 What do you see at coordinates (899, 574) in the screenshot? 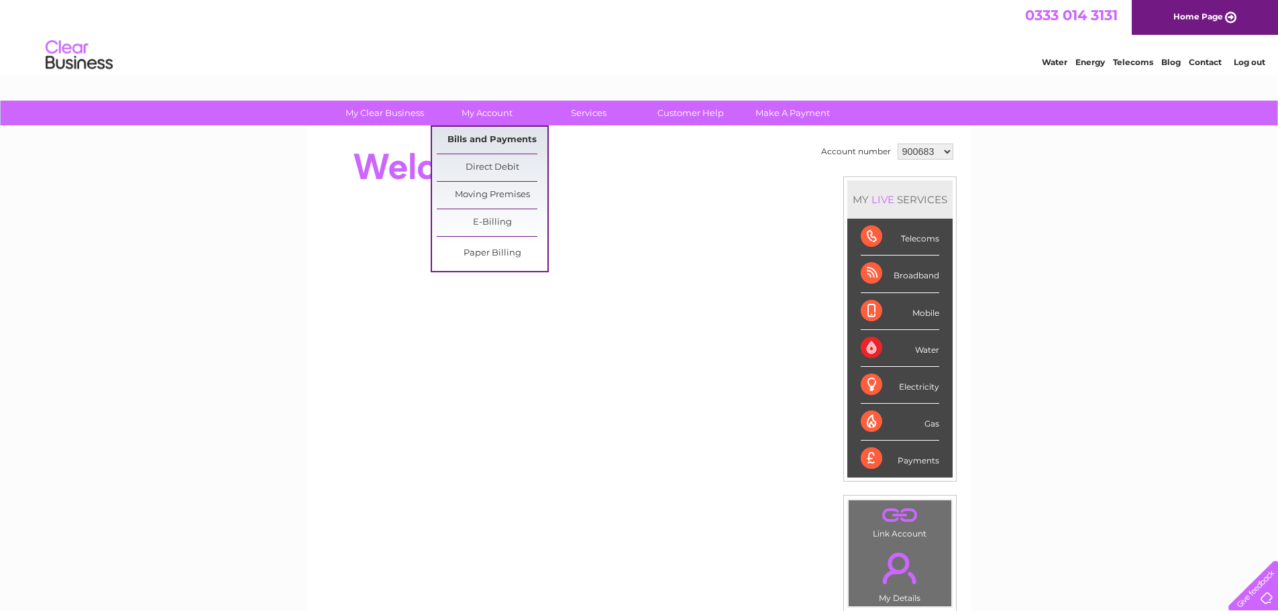
I see `td: My Details` at bounding box center [899, 574].